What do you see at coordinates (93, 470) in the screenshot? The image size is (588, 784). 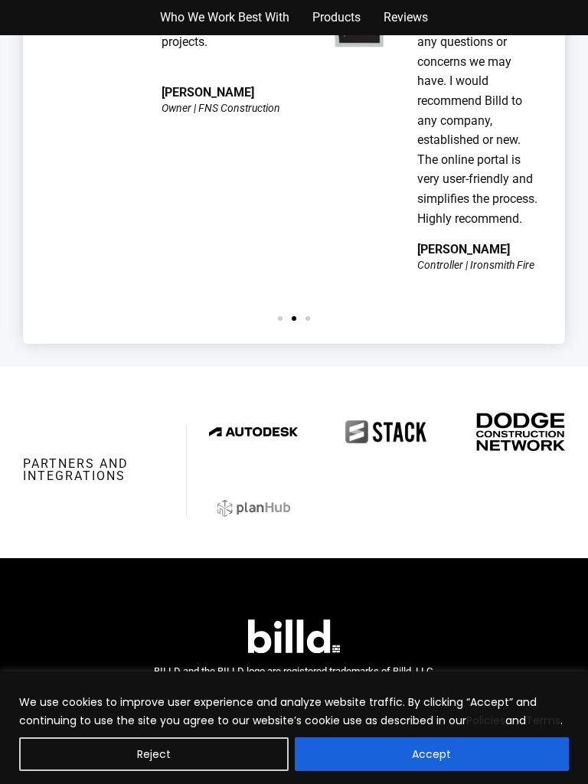 I see `h3: Partners and integrations` at bounding box center [93, 470].